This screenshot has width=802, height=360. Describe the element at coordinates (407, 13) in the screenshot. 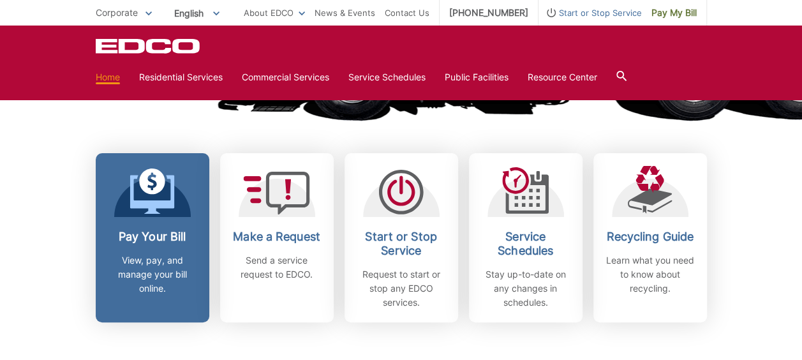

I see `a: Contact Us` at that location.